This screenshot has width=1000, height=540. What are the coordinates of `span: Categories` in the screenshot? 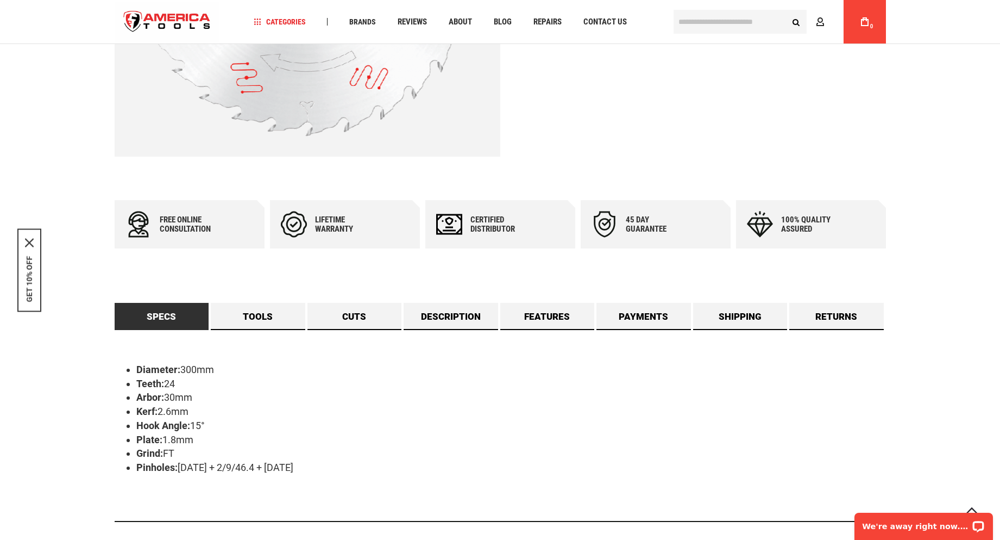 It's located at (280, 22).